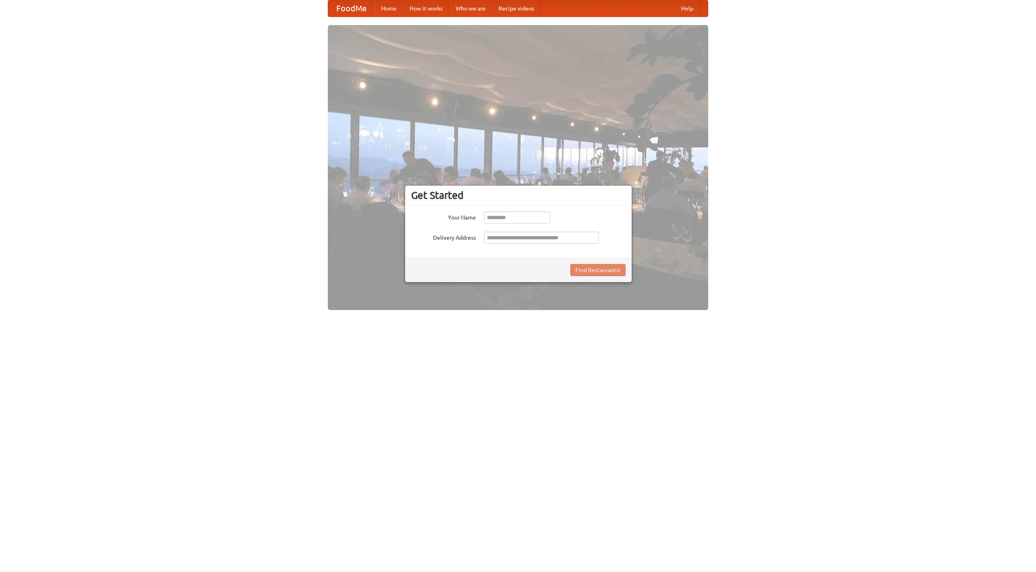 The height and width of the screenshot is (572, 1036). Describe the element at coordinates (471, 8) in the screenshot. I see `a: Who we are` at that location.